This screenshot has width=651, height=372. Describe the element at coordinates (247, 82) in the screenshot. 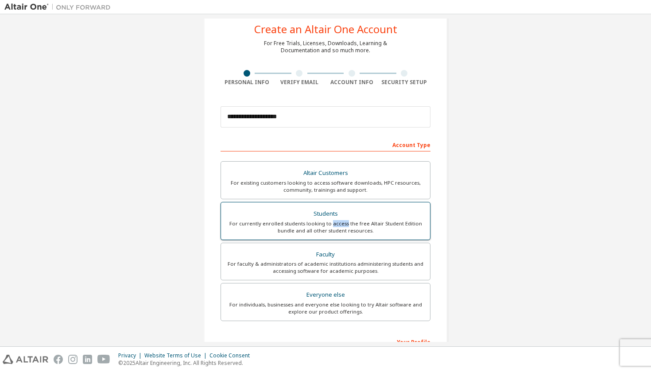

I see `div: Personal Info` at that location.